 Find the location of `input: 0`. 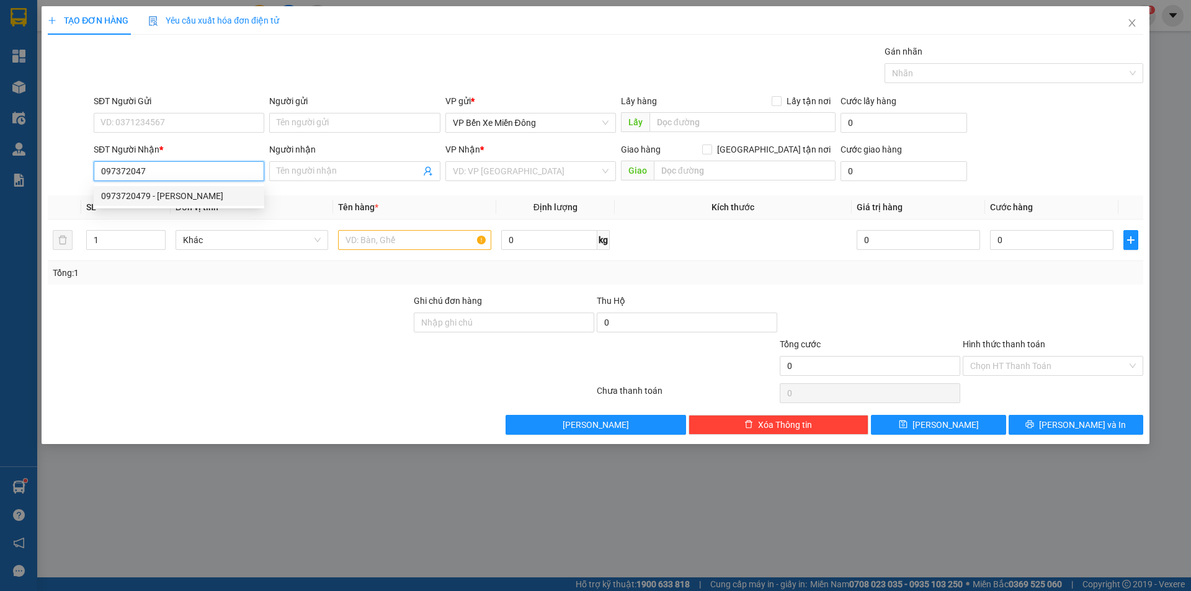

input: 0 is located at coordinates (918, 240).